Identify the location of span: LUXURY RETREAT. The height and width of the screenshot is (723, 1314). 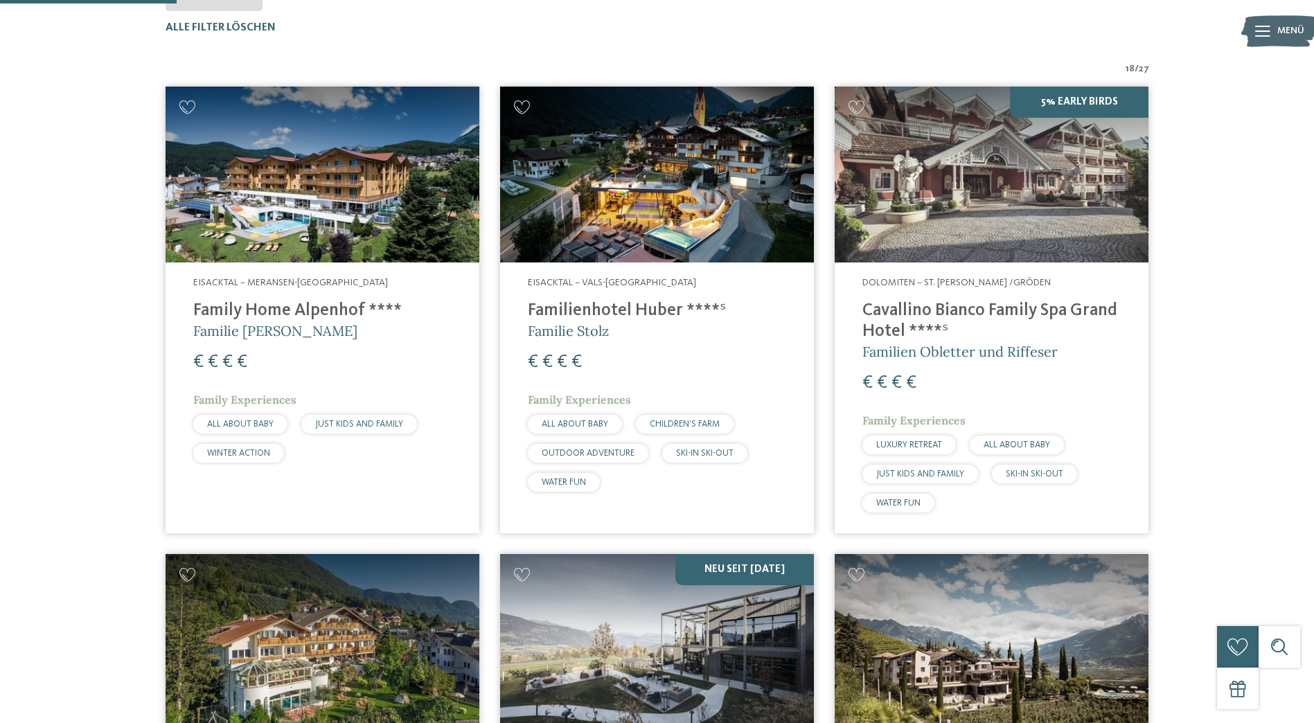
(909, 445).